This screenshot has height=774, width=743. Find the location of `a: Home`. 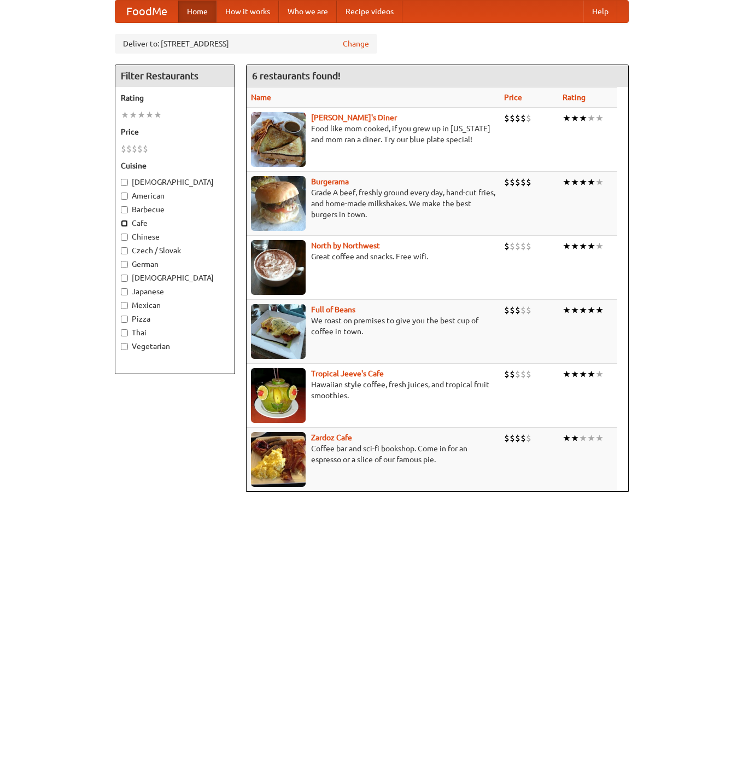

a: Home is located at coordinates (197, 11).